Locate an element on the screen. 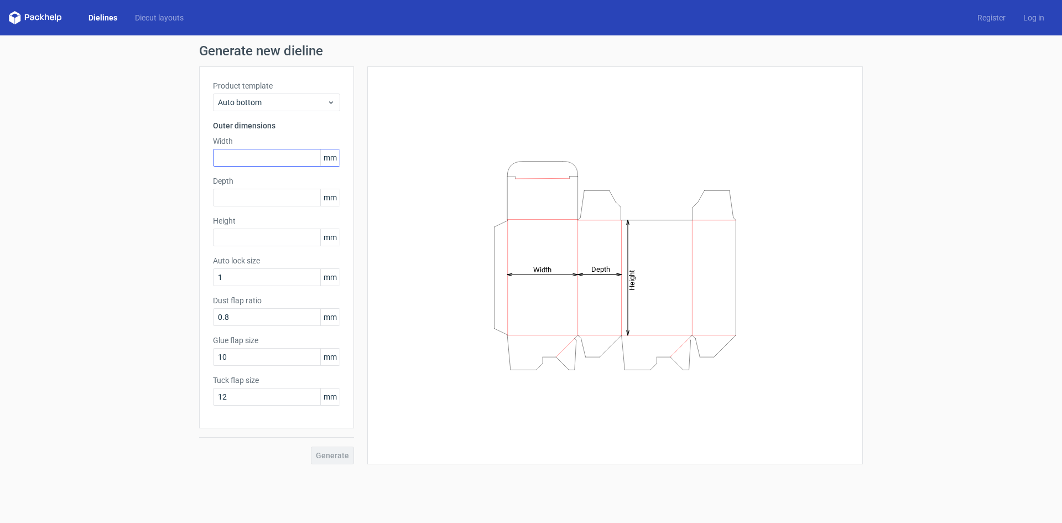 This screenshot has width=1062, height=523. label: Auto lock size is located at coordinates (277, 261).